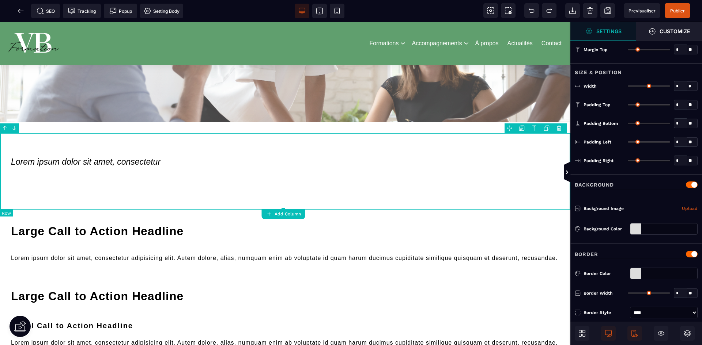 The width and height of the screenshot is (702, 345). I want to click on p: Background Image, so click(599, 209).